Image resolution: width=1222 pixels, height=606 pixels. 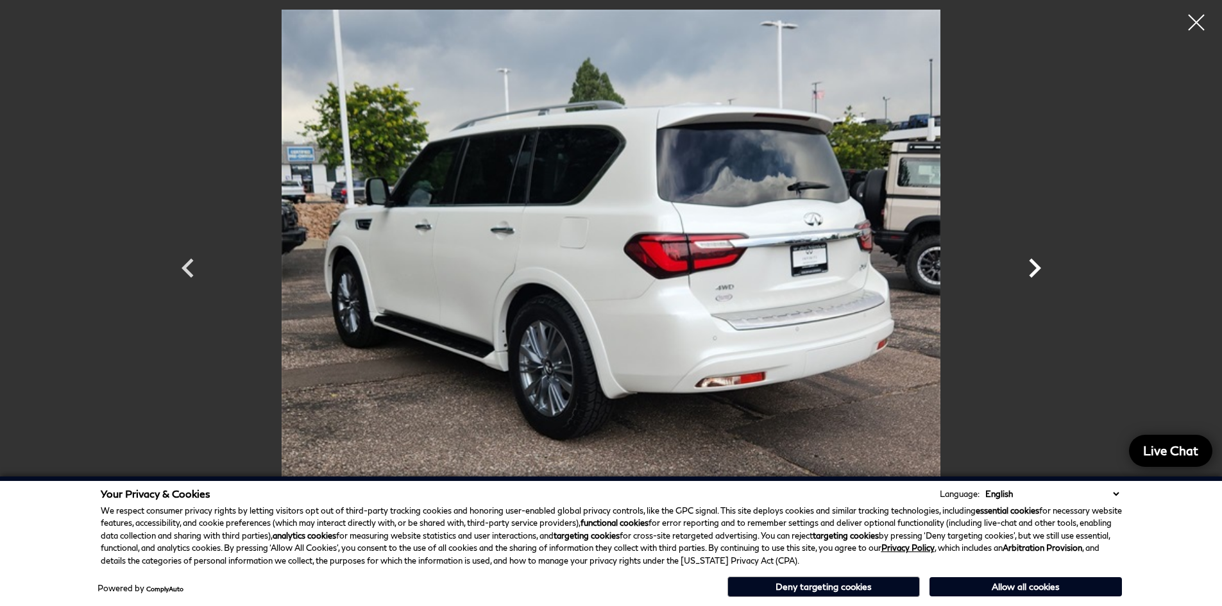 What do you see at coordinates (611, 536) in the screenshot?
I see `p: We respect consumer privacy rights by letting visitors opt out of third-party tracking cookies an...` at bounding box center [611, 536].